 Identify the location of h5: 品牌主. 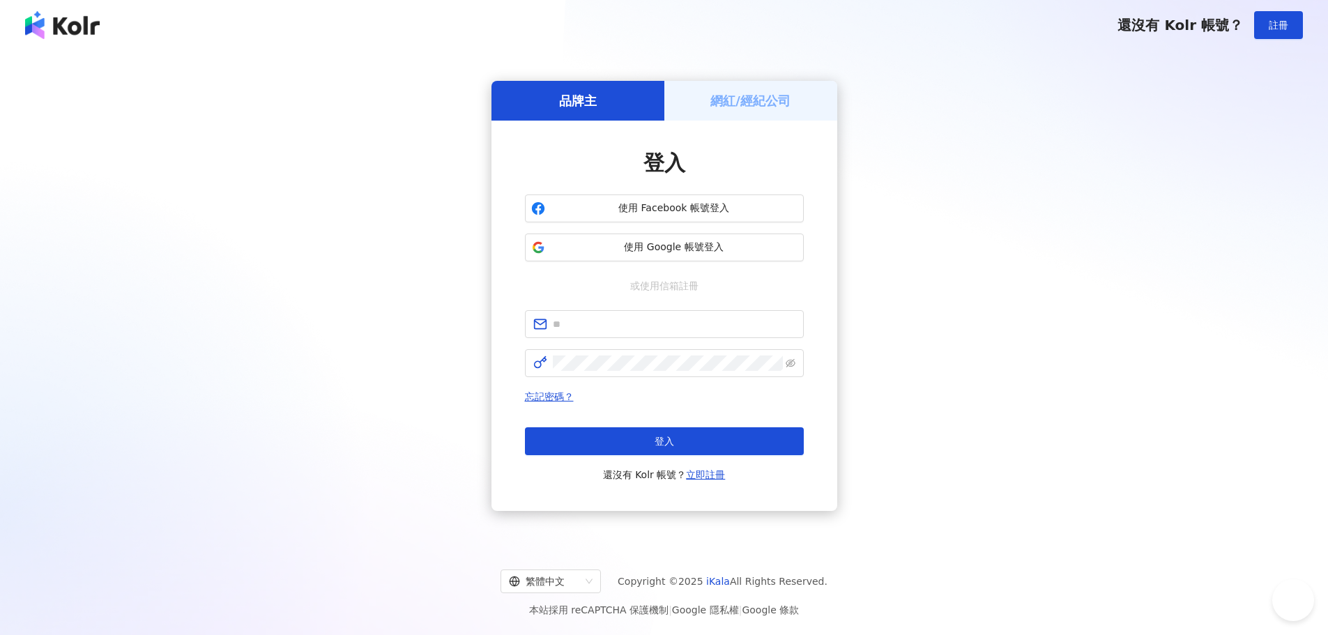
(578, 100).